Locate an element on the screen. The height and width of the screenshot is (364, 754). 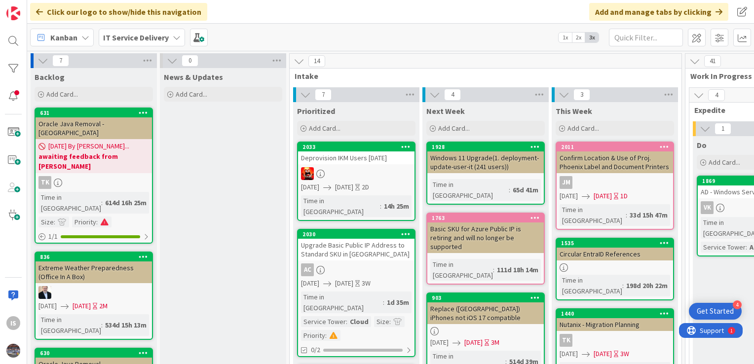
div: 631 is located at coordinates (96, 113).